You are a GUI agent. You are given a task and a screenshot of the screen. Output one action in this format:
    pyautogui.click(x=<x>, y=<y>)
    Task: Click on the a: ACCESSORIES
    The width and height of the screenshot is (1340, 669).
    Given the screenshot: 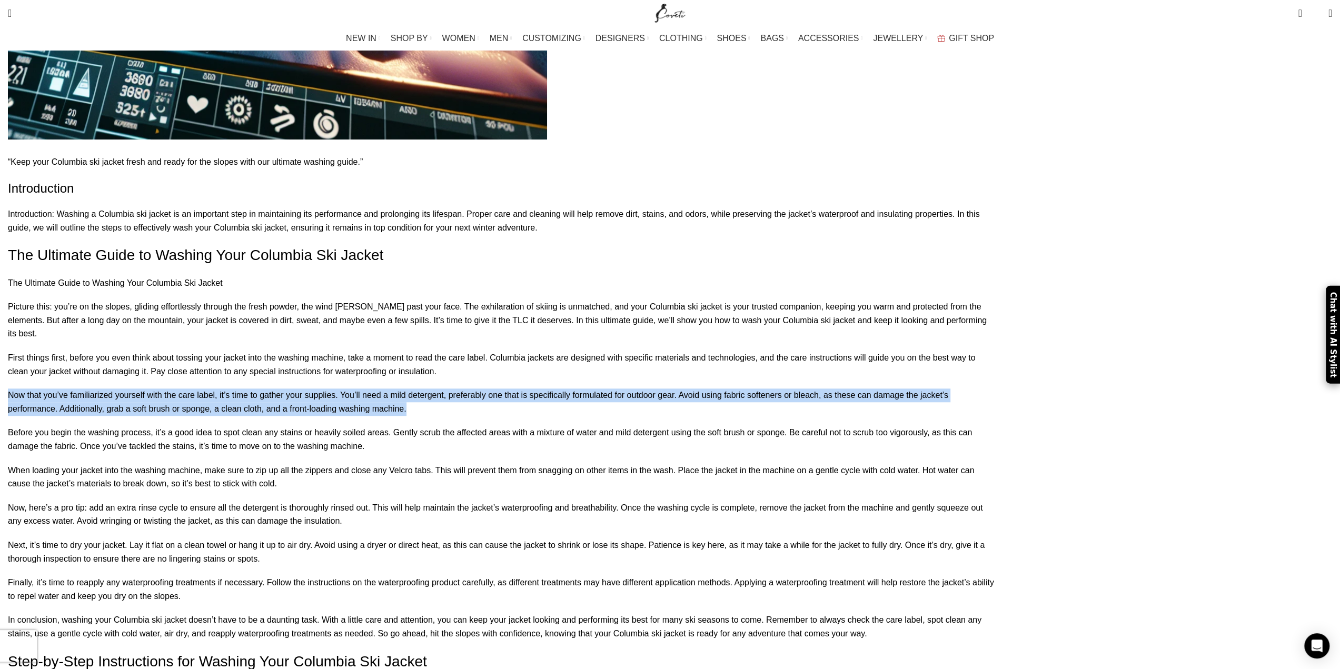 What is the action you would take?
    pyautogui.click(x=830, y=38)
    